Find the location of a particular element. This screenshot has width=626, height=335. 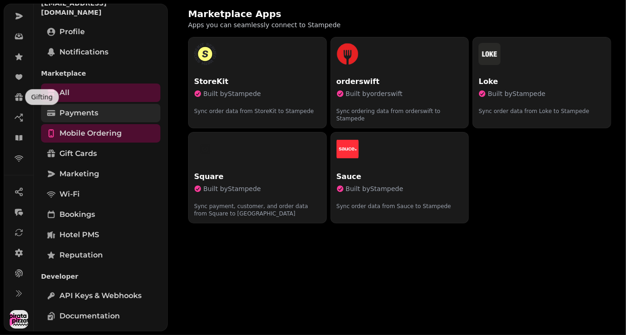

span: Hotel PMS is located at coordinates (79, 235).